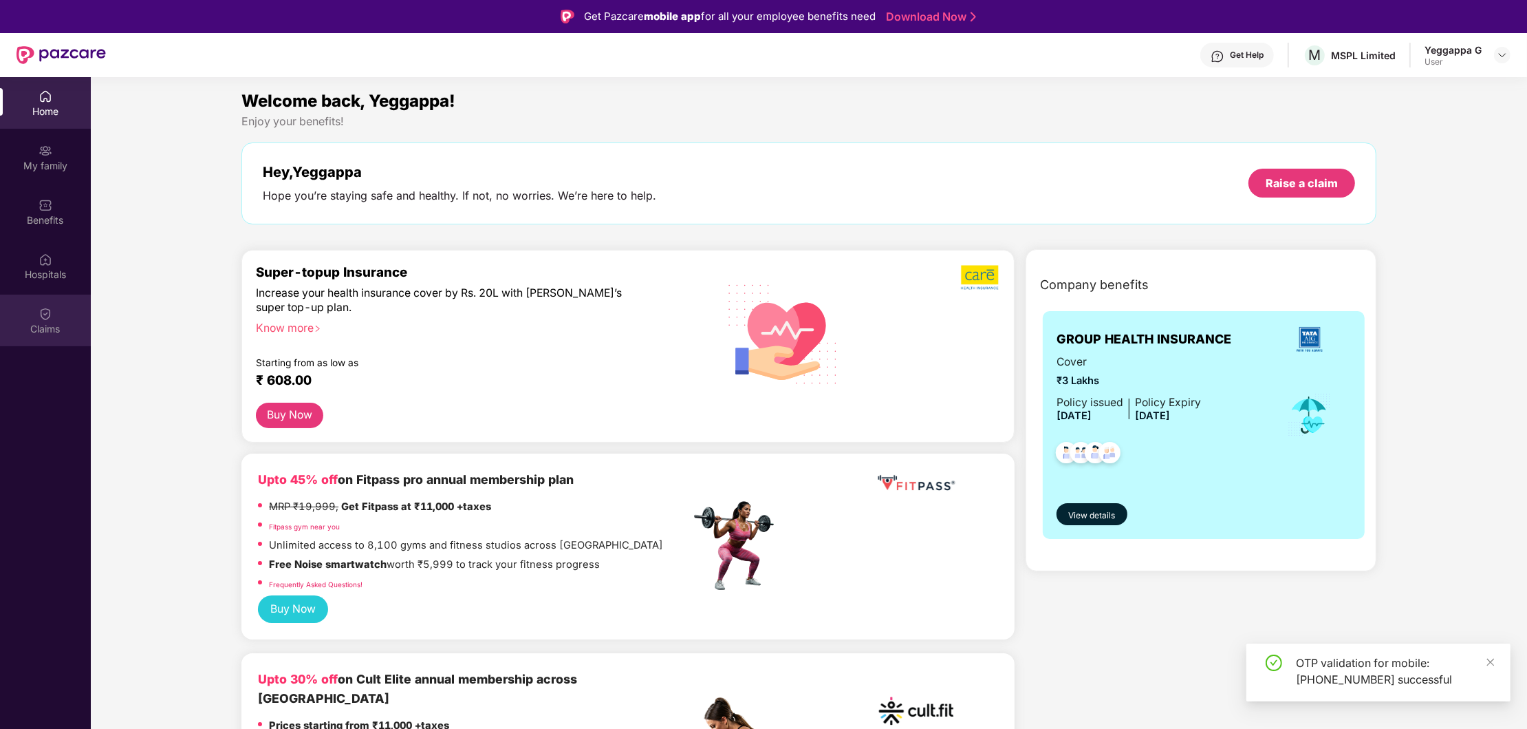  Describe the element at coordinates (1081, 454) in the screenshot. I see `img: svg+xml;base64,PHN2ZyB4bWxucz0iaHR0cDovL3d3dy53My5vcmcvMjAwMC9zdmciIHdpZHRoPSI0OC45MTUiIGhlaWdodD...` at that location.